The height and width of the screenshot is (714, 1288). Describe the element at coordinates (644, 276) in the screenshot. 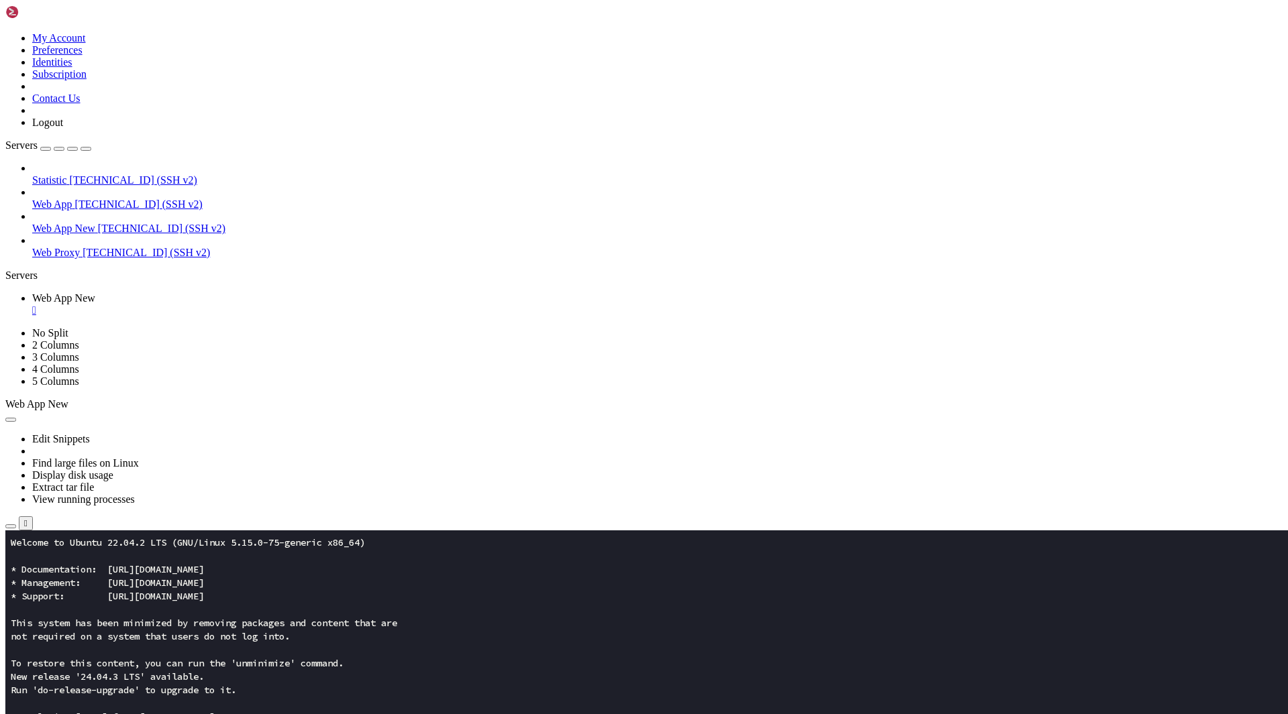

I see `div: Servers` at that location.